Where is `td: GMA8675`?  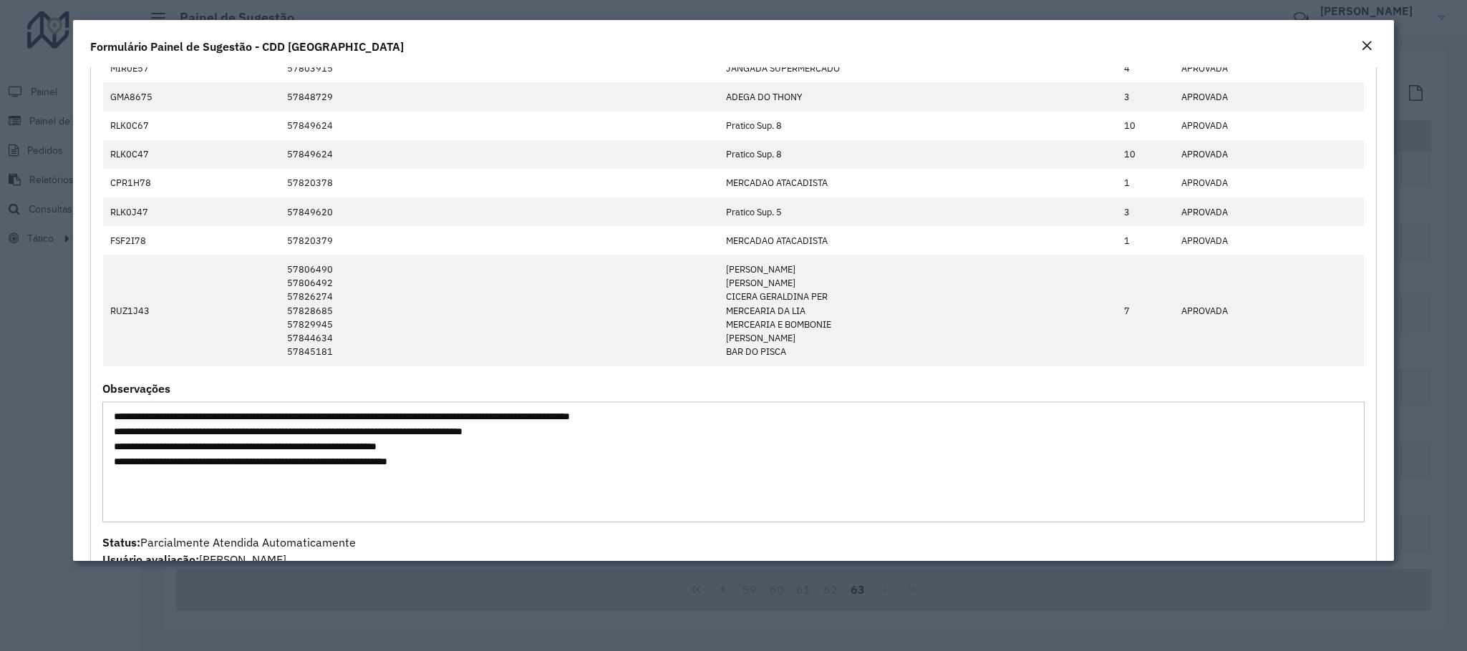 td: GMA8675 is located at coordinates (191, 97).